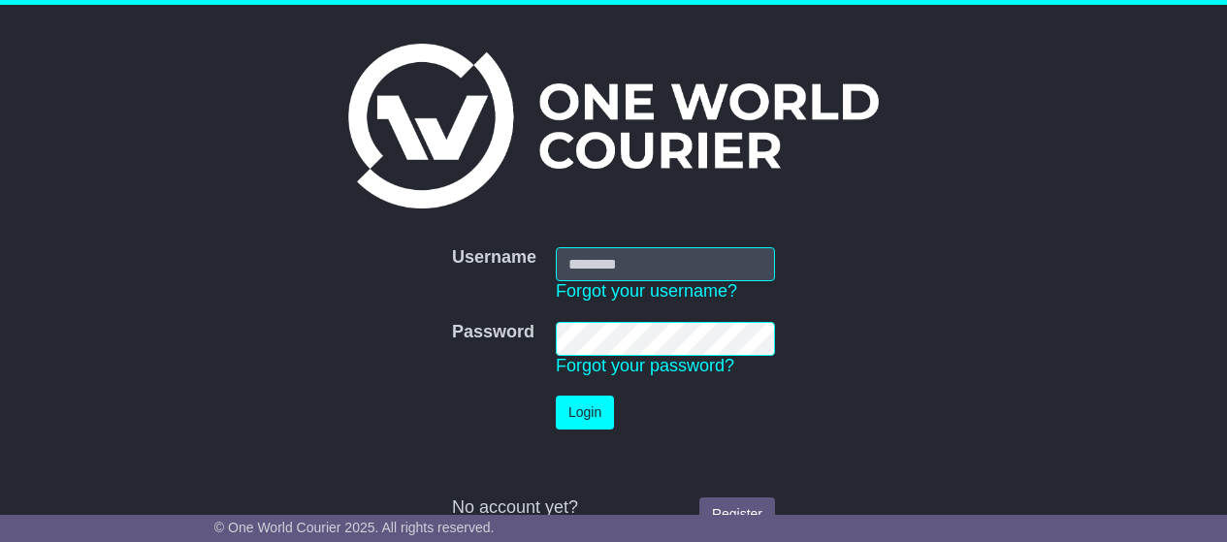 The image size is (1227, 542). What do you see at coordinates (646, 291) in the screenshot?
I see `a: Forgot your username?` at bounding box center [646, 291].